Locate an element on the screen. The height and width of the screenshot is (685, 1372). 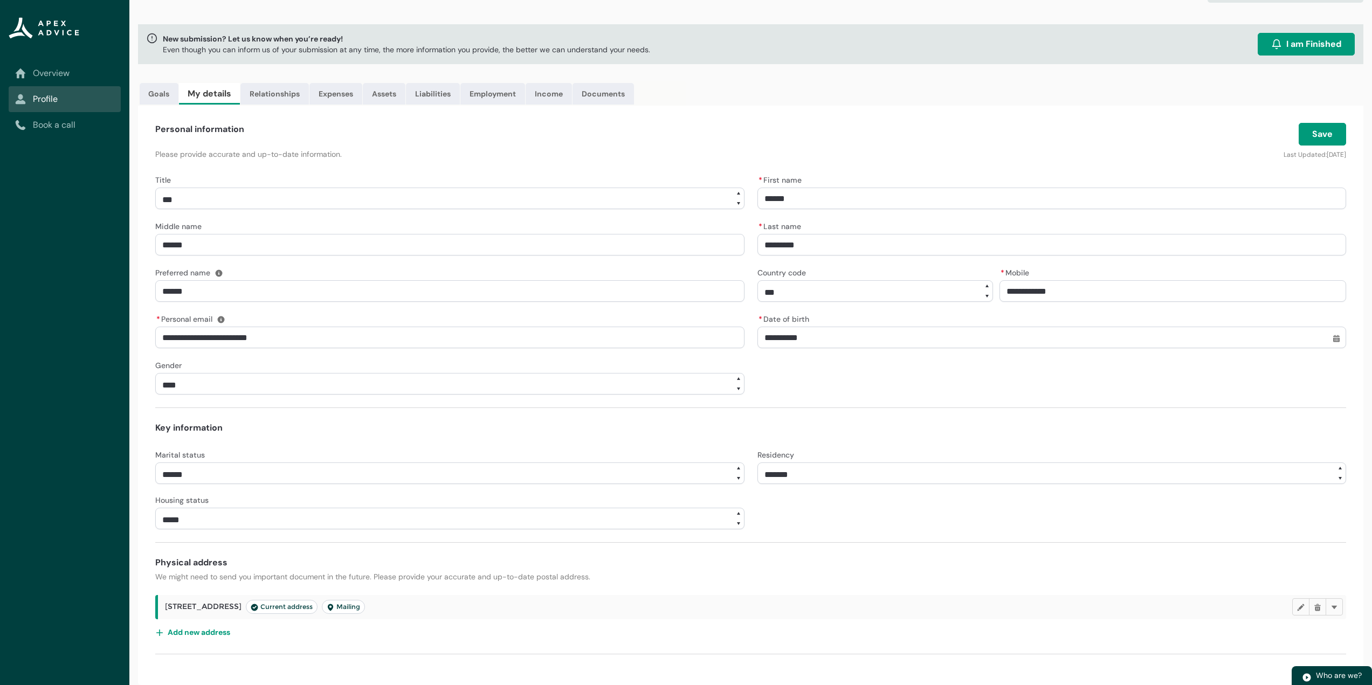
span: Housing status is located at coordinates (182, 500).